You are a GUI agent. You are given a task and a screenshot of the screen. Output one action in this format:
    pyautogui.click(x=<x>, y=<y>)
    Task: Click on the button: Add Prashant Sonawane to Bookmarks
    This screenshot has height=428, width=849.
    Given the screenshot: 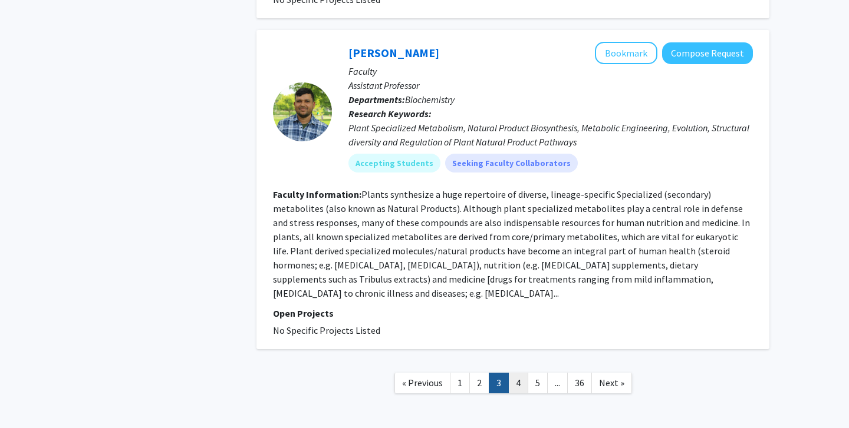 What is the action you would take?
    pyautogui.click(x=626, y=53)
    